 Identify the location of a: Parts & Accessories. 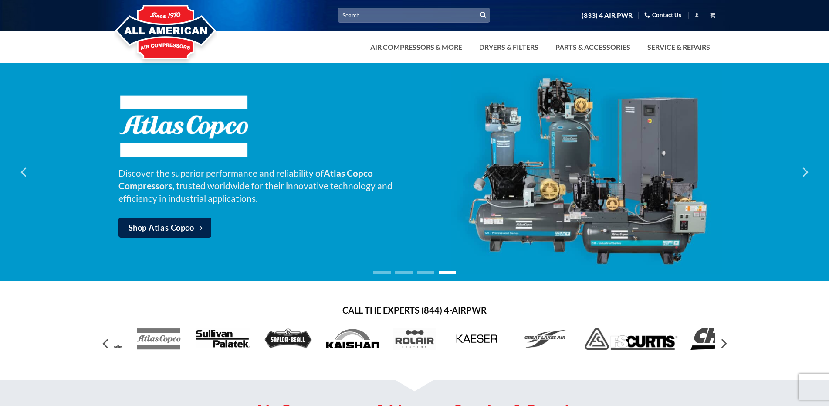
(593, 47).